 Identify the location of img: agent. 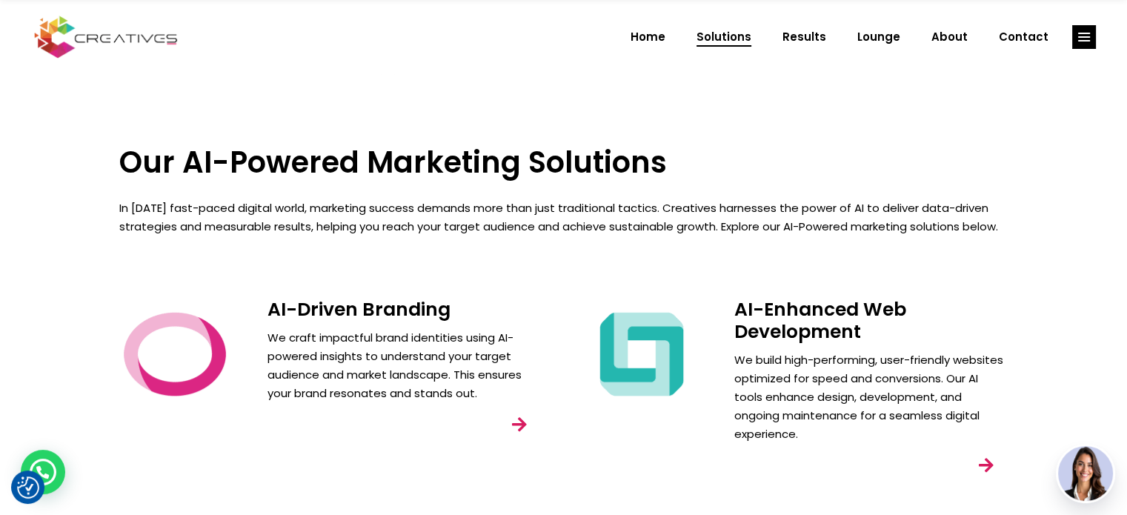
(1086, 473).